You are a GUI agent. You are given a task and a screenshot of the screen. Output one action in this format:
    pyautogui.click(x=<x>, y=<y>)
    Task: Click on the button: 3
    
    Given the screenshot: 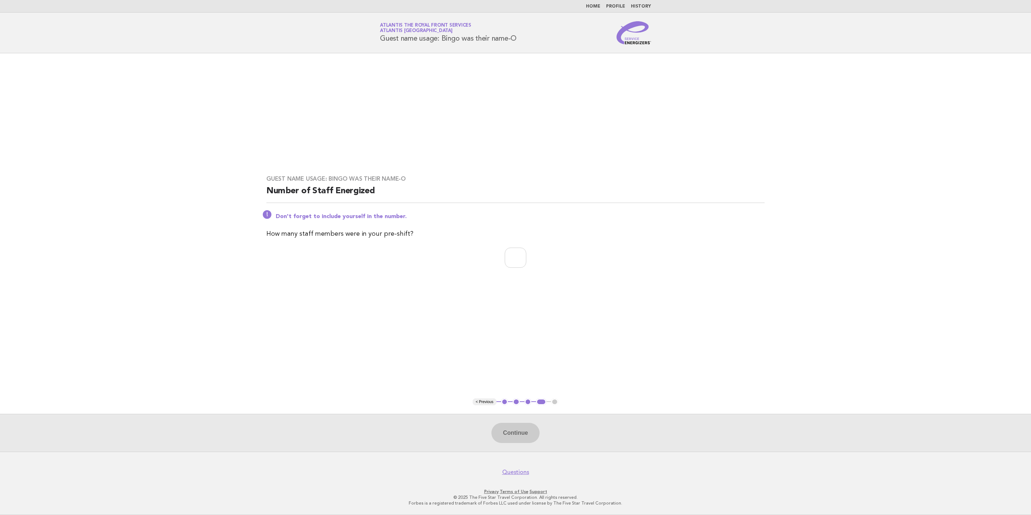 What is the action you would take?
    pyautogui.click(x=528, y=402)
    